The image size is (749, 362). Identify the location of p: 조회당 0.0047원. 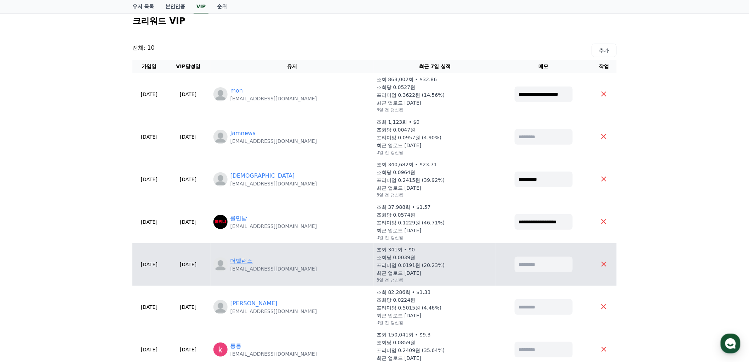
(396, 130).